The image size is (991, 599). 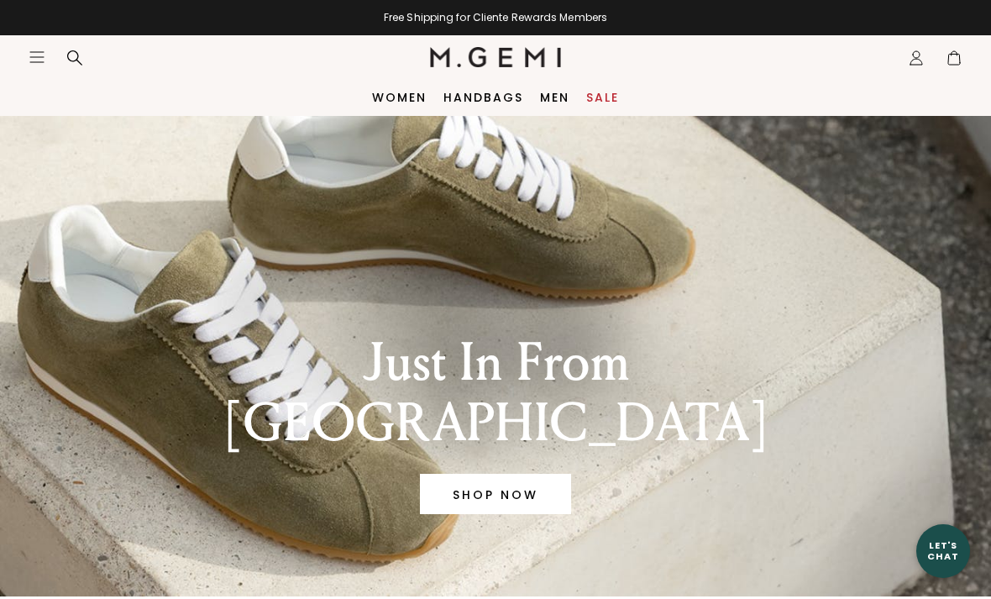 What do you see at coordinates (554, 97) in the screenshot?
I see `a: Men` at bounding box center [554, 97].